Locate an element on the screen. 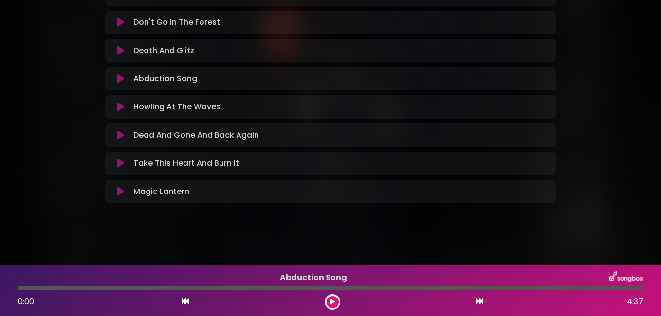  p: Magic Lantern is located at coordinates (342, 192).